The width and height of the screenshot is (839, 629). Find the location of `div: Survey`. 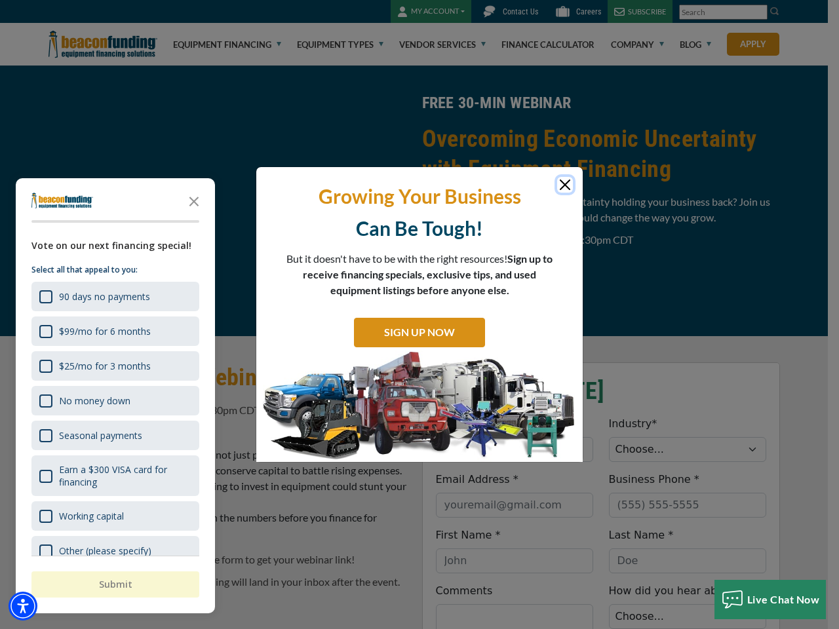

div: Survey is located at coordinates (115, 396).